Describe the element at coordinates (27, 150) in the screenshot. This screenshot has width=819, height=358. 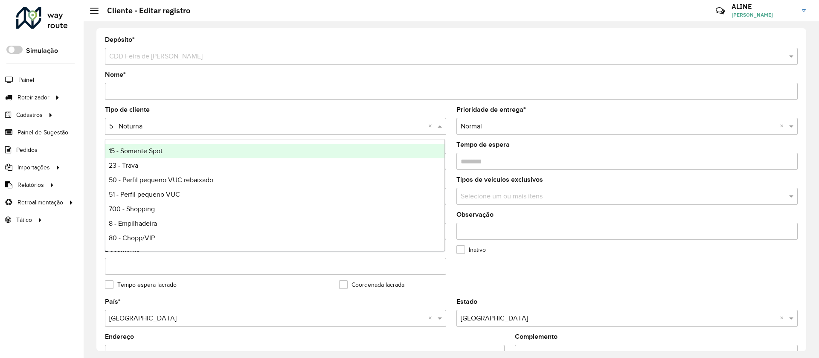
I see `span: Pedidos` at that location.